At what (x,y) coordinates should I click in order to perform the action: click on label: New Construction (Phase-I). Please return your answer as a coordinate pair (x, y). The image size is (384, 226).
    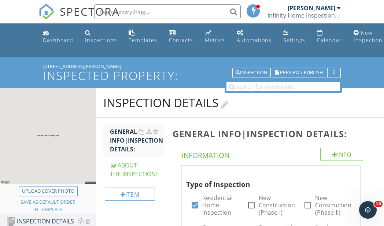
    Looking at the image, I should click on (277, 206).